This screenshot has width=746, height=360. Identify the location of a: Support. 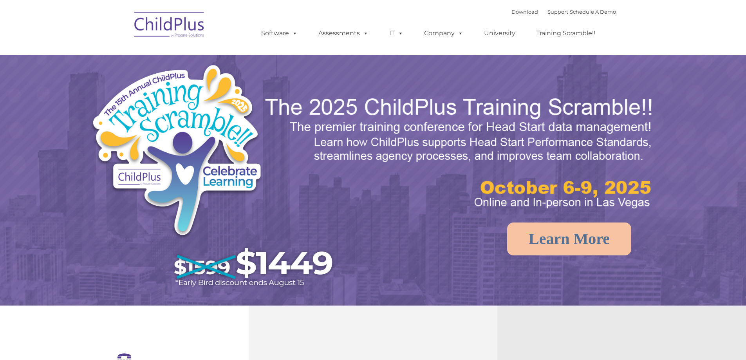
(558, 12).